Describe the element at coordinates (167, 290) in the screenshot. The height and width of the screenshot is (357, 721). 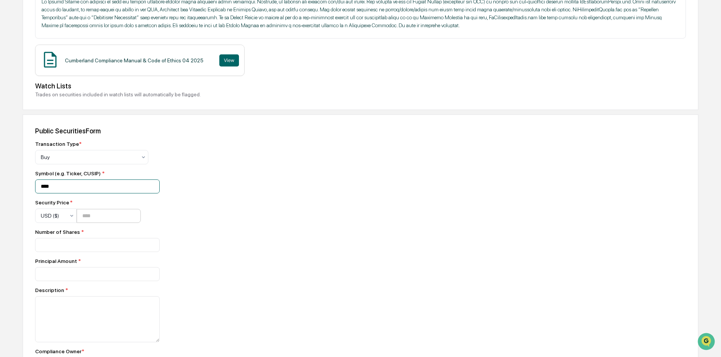
I see `div: Description` at that location.